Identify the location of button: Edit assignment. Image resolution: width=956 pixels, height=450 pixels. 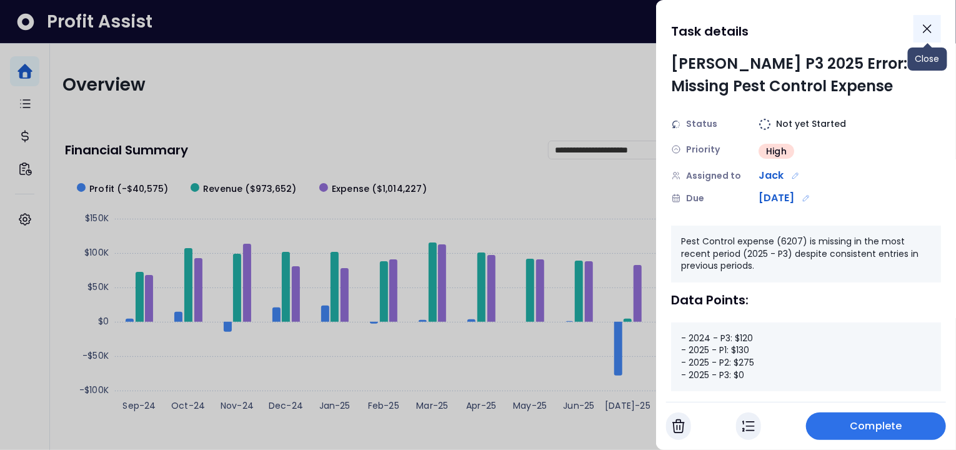
(796, 176).